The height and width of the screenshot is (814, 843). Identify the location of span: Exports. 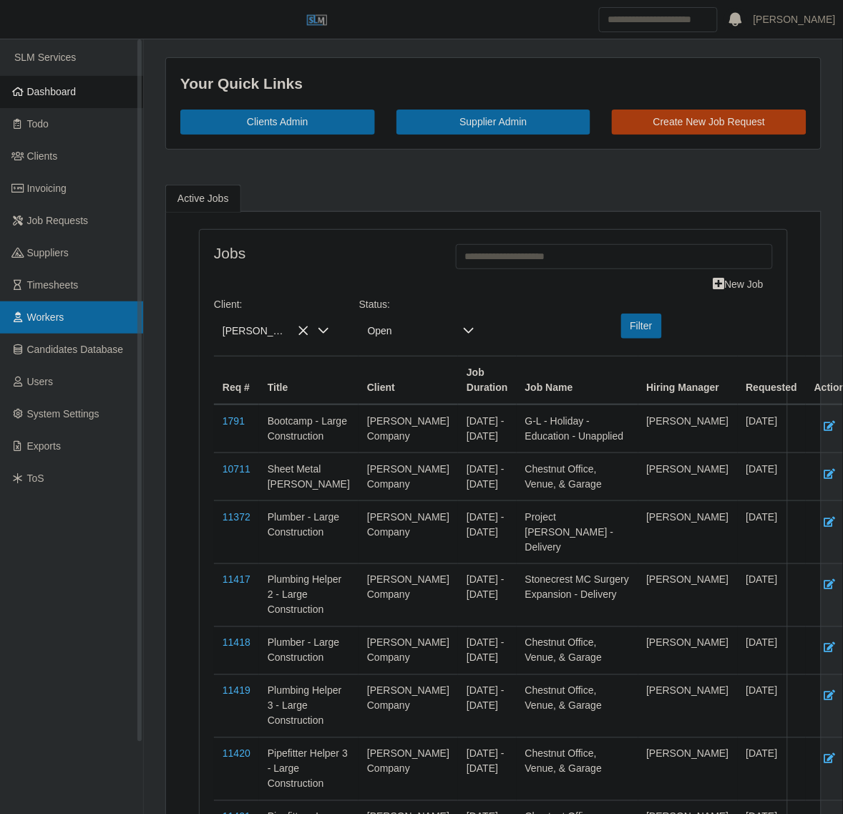
(44, 446).